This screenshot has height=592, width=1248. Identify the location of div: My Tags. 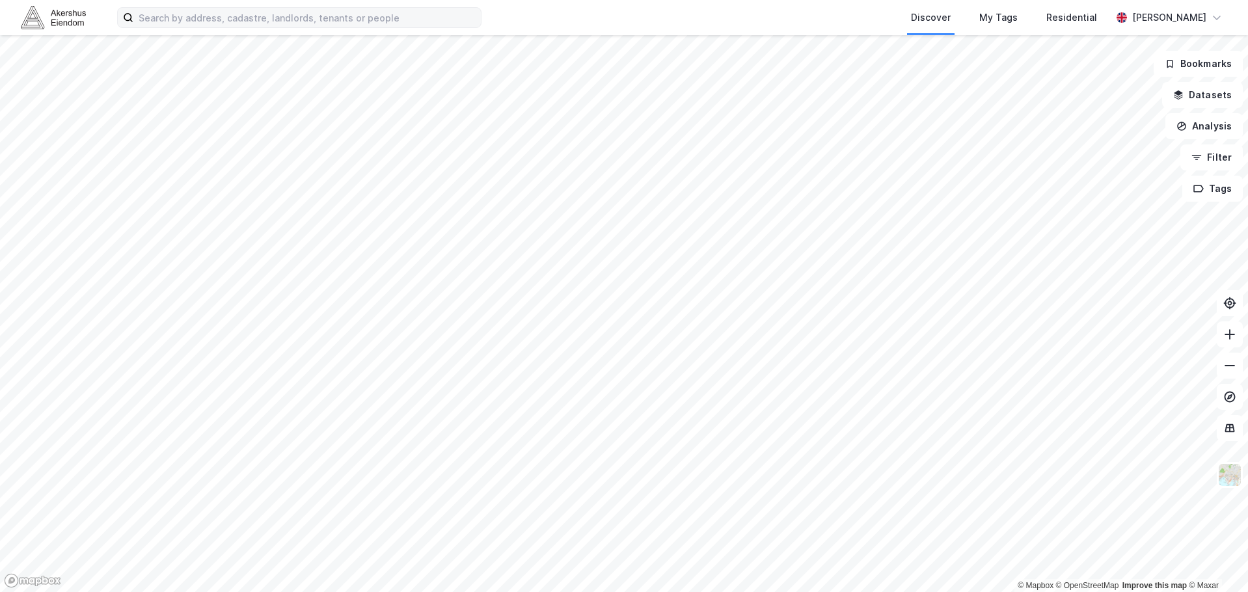
(998, 18).